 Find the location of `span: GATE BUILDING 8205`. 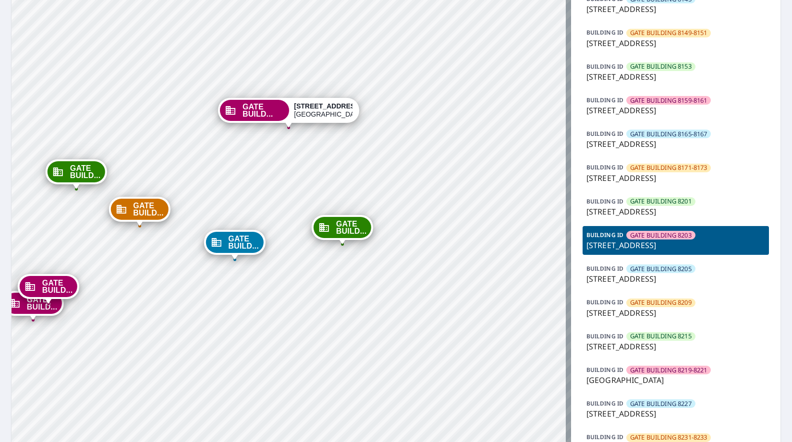

span: GATE BUILDING 8205 is located at coordinates (661, 269).